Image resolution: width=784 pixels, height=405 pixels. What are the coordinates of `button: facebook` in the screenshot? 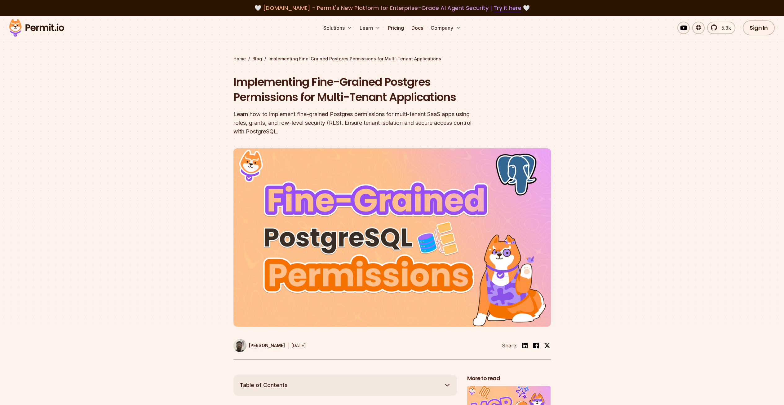 It's located at (536, 346).